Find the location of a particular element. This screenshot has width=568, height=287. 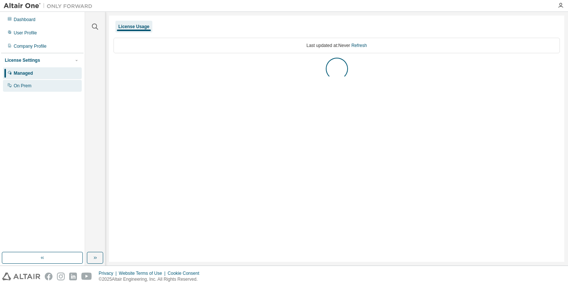

p: © 2025 Altair Engineering, Inc. All Rights Reserved. is located at coordinates (151, 279).